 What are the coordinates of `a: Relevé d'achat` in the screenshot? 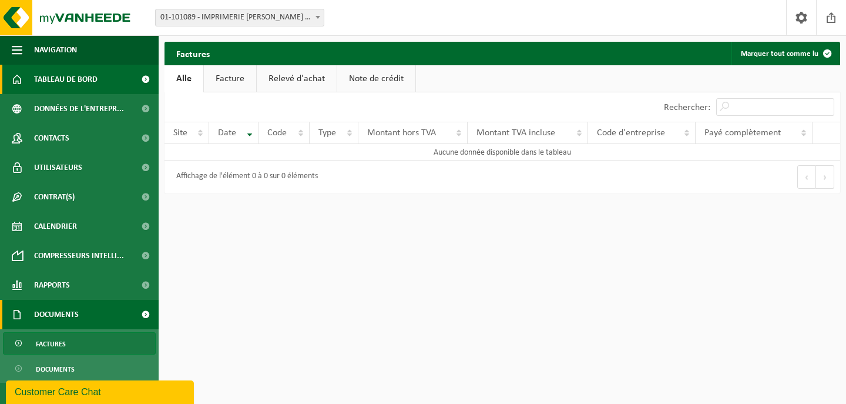 It's located at (297, 79).